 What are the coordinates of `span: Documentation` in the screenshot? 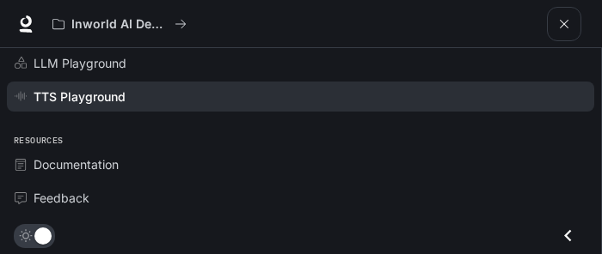 It's located at (76, 164).